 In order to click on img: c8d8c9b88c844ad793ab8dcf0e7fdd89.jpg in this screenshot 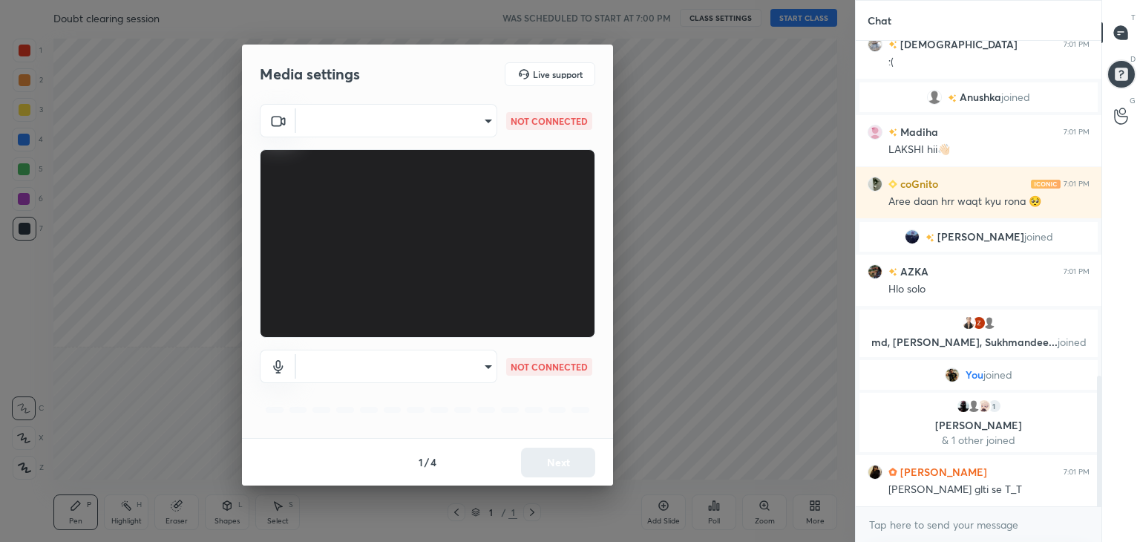, I will do `click(912, 237)`.